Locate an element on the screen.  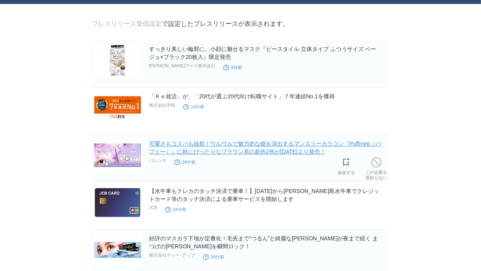
img: すっきり美しい輪郭に。小顔に魅せるマスク『ビースタイル 立体タイプ ふつうサイズ ベージュ×ブラック20枚入』限定発売 is located at coordinates (118, 60).